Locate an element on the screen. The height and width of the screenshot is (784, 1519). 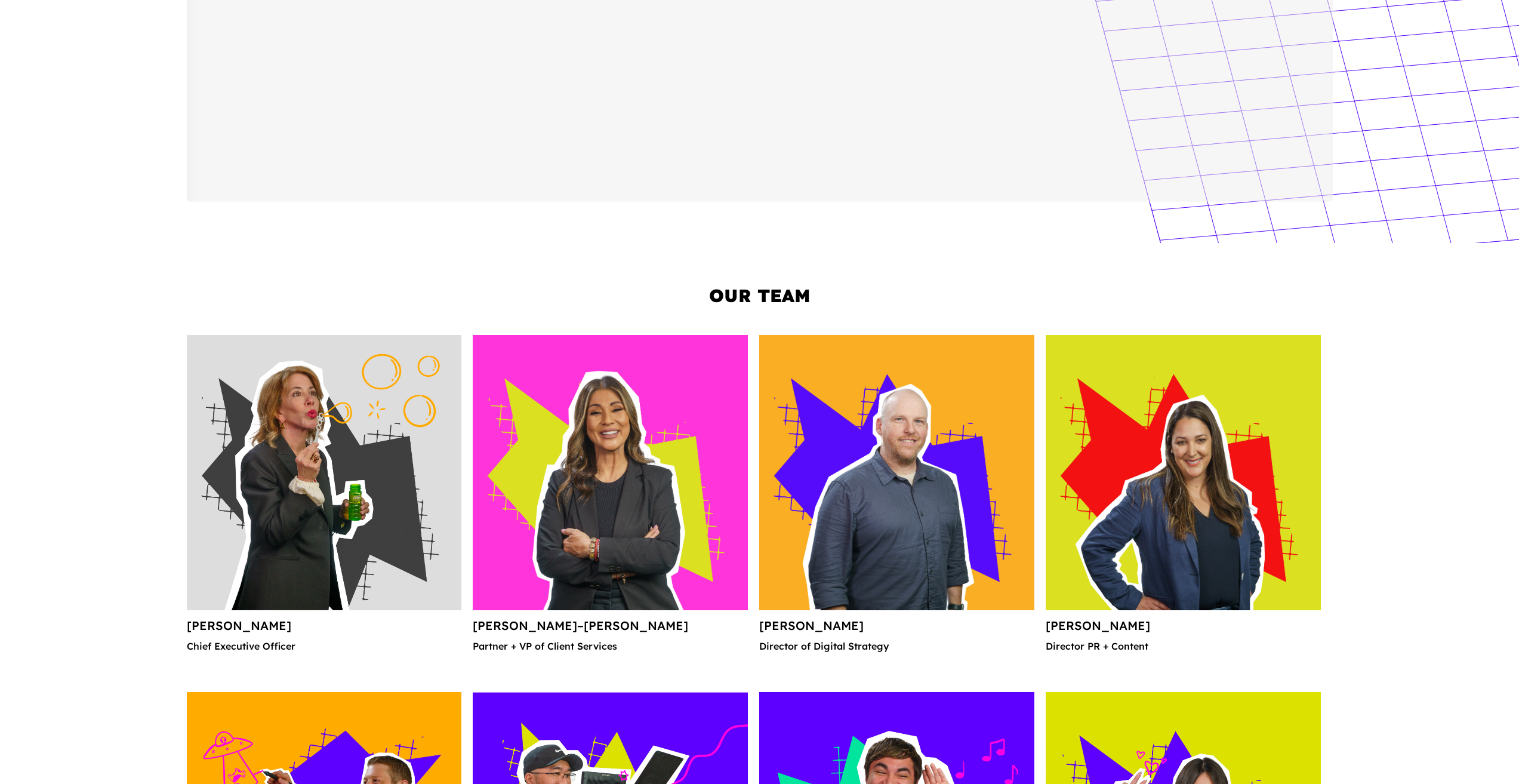
p: Director of Digital Strategy is located at coordinates (897, 650).